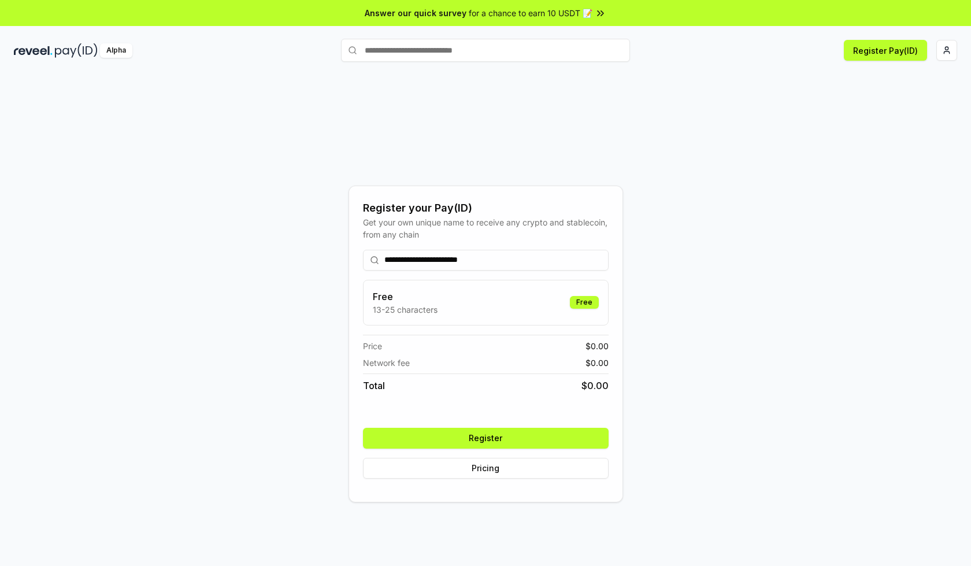 The height and width of the screenshot is (566, 971). Describe the element at coordinates (33, 50) in the screenshot. I see `img: reveel_dark` at that location.